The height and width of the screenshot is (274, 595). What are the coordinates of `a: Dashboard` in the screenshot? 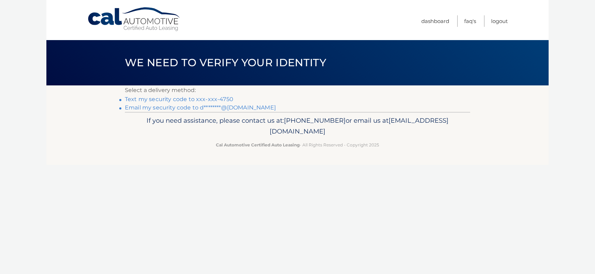 It's located at (435, 21).